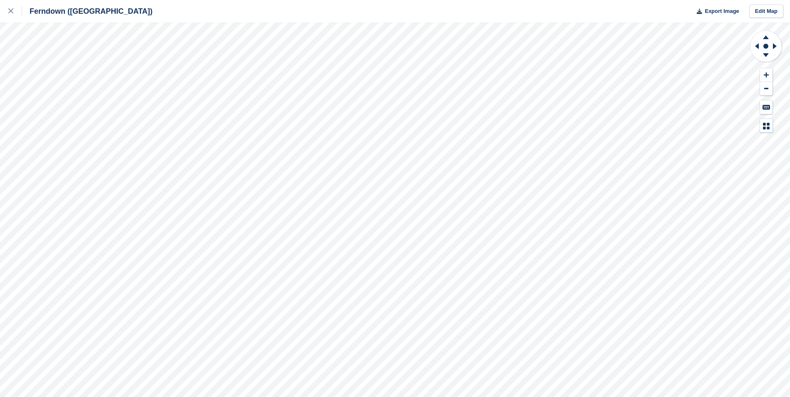 The width and height of the screenshot is (790, 397). Describe the element at coordinates (767, 89) in the screenshot. I see `button: Zoom Out` at that location.